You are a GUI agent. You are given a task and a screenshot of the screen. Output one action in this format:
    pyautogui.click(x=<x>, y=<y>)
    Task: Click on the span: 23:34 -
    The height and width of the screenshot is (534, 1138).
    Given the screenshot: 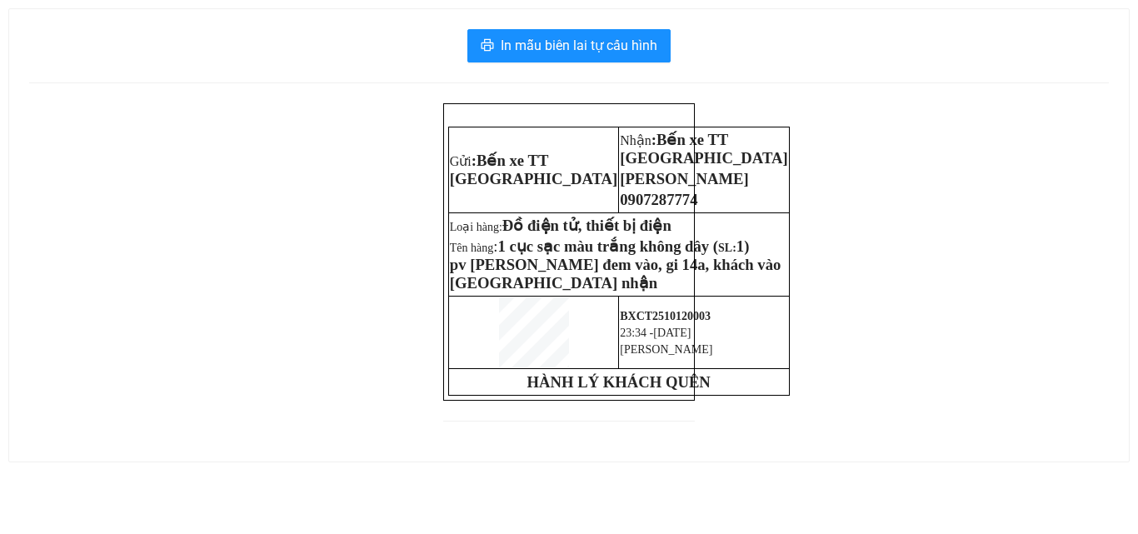 What is the action you would take?
    pyautogui.click(x=637, y=333)
    